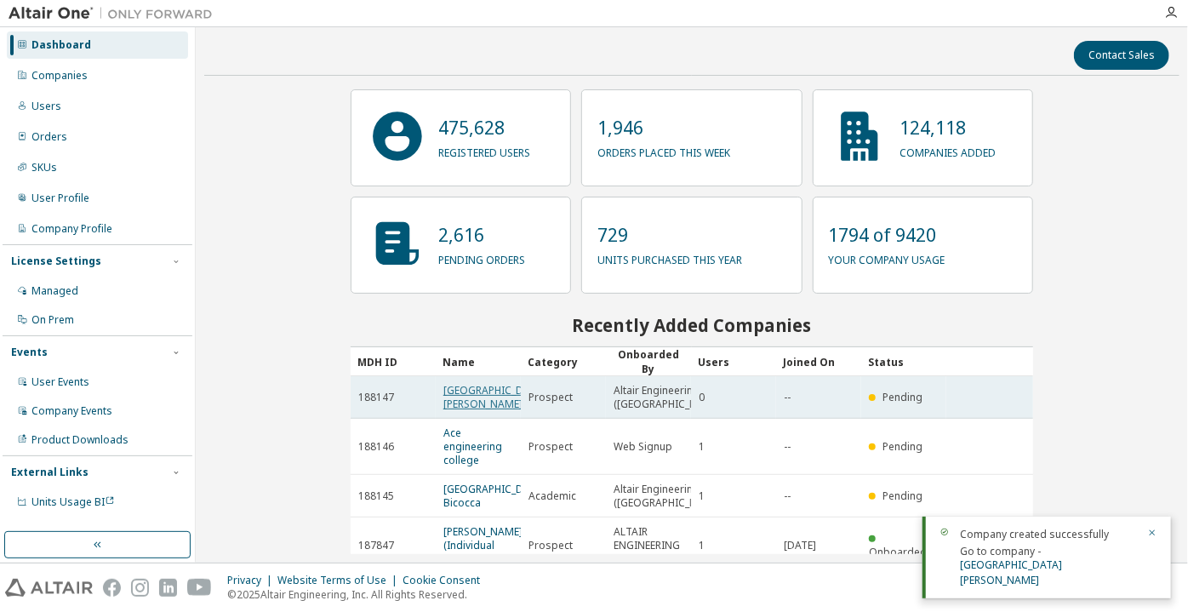  What do you see at coordinates (887, 235) in the screenshot?
I see `p: 1794 of 9420` at bounding box center [887, 235].